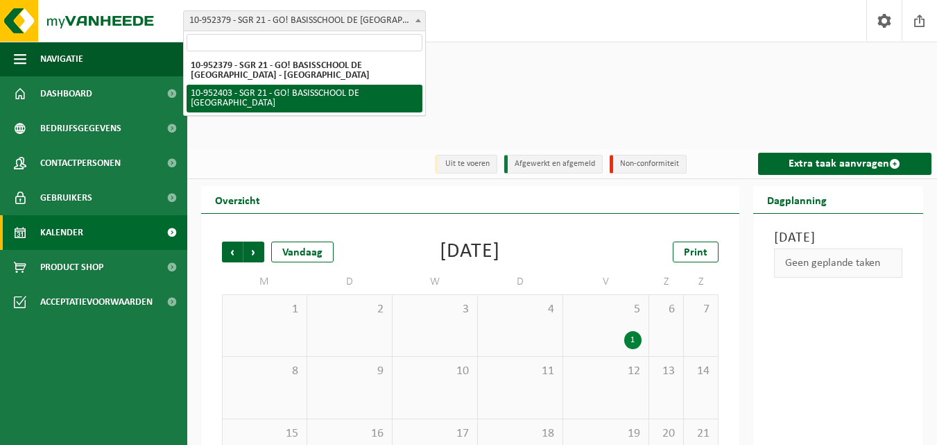 The image size is (937, 445). Describe the element at coordinates (633, 340) in the screenshot. I see `div: 1` at that location.